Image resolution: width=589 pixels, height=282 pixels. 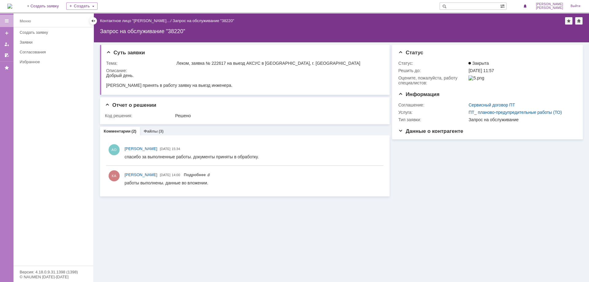 I want to click on a: Прикреплены файлы: IMG_20250228_123425.jpg, АВР заявка № 222617.jpg, so click(x=197, y=175).